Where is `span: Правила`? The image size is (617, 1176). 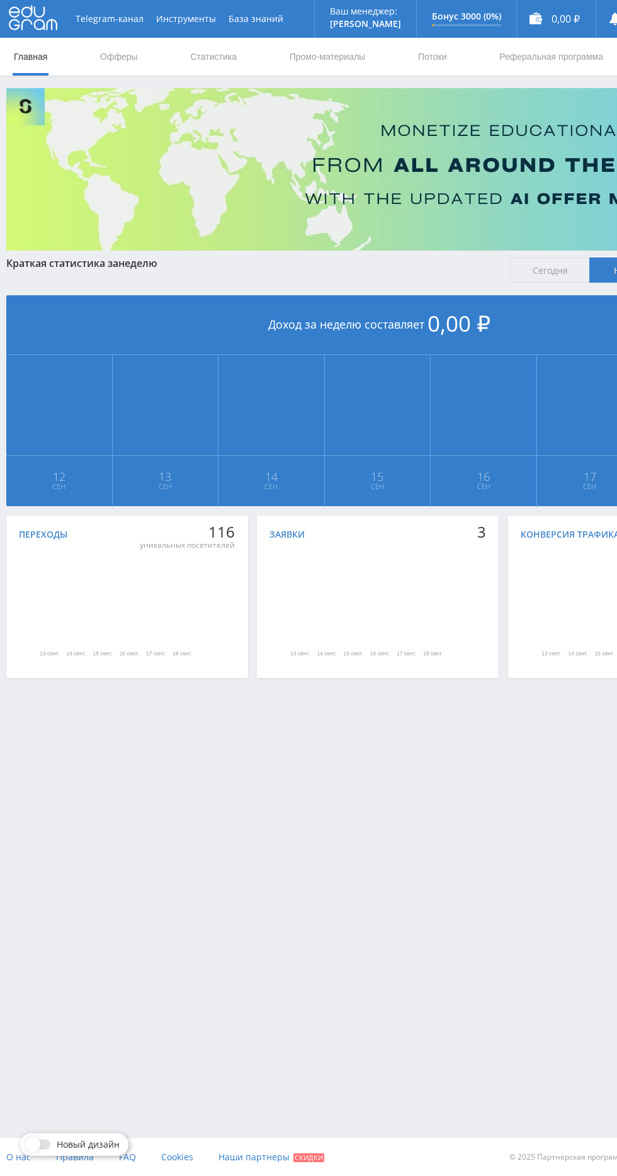 span: Правила is located at coordinates (75, 1156).